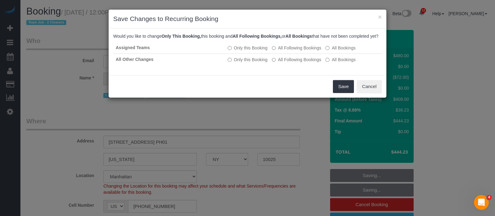  What do you see at coordinates (369, 87) in the screenshot?
I see `button: Cancel` at bounding box center [369, 87].